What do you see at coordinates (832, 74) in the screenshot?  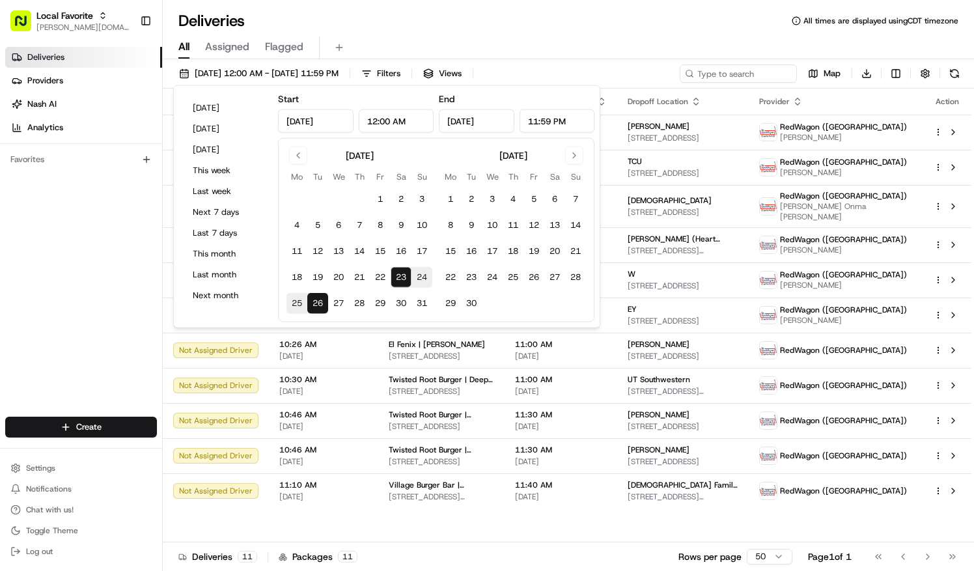 I see `span: Map` at bounding box center [832, 74].